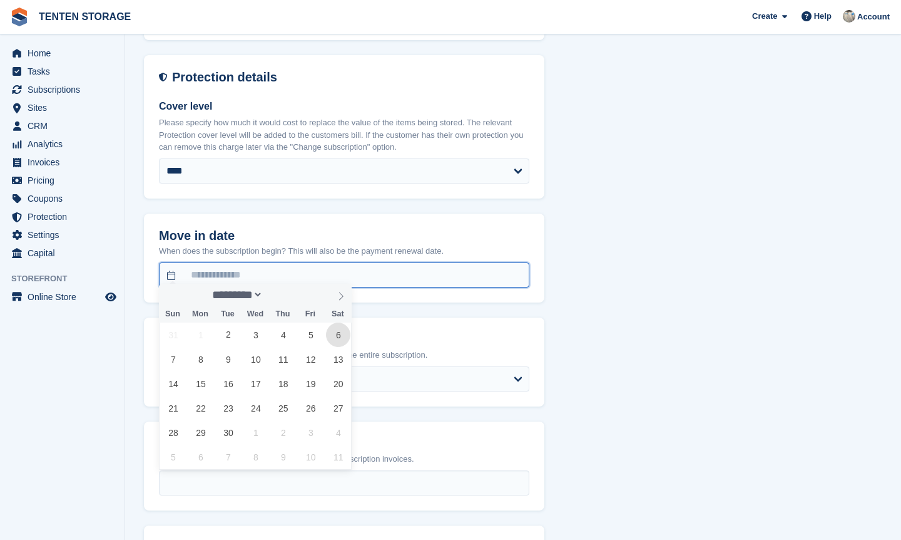 This screenshot has height=540, width=901. What do you see at coordinates (200, 456) in the screenshot?
I see `span: October 6, 2025` at bounding box center [200, 456].